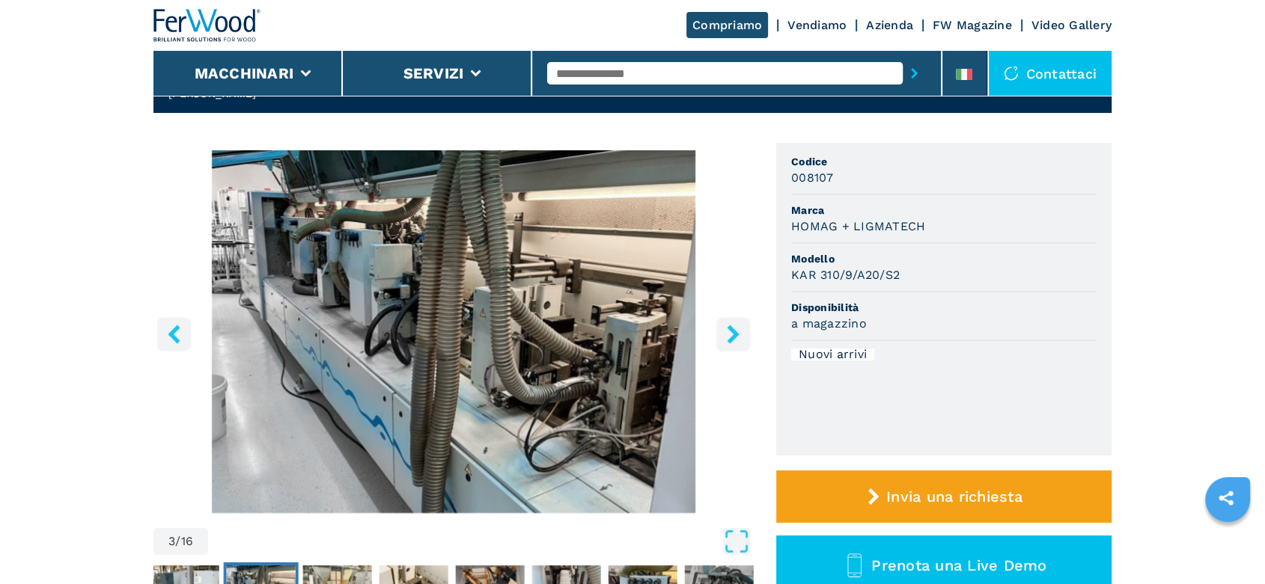 Image resolution: width=1265 pixels, height=584 pixels. Describe the element at coordinates (944, 210) in the screenshot. I see `span: Marca` at that location.